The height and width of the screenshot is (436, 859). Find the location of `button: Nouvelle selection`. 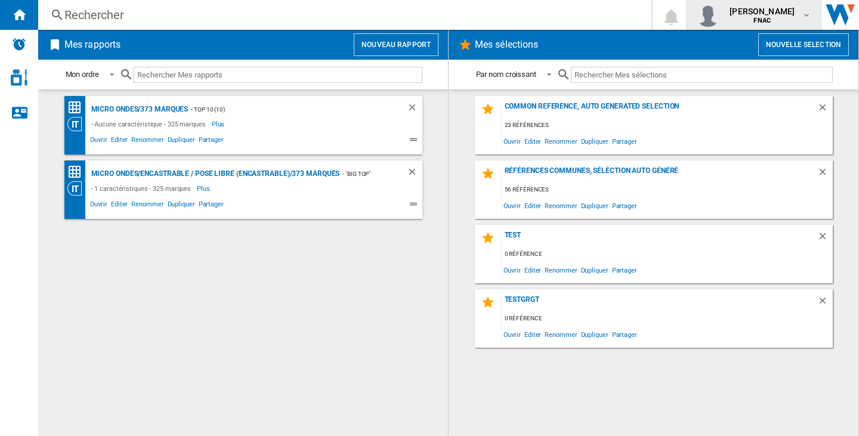

button: Nouvelle selection is located at coordinates (804, 45).